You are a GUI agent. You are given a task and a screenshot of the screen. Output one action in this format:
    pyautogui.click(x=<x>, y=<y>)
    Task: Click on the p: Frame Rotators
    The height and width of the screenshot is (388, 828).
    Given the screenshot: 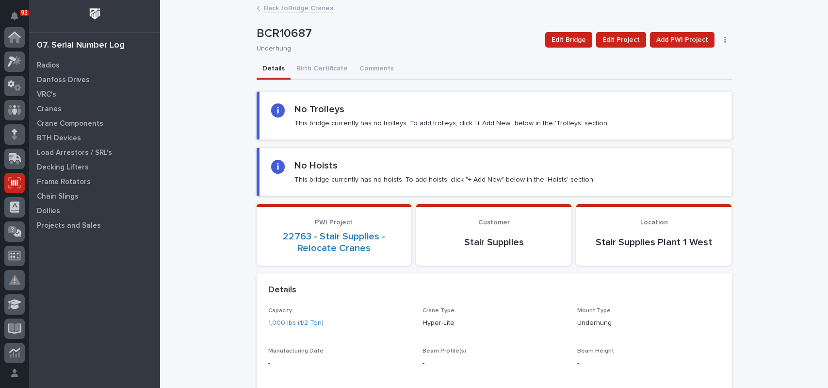 What is the action you would take?
    pyautogui.click(x=64, y=182)
    